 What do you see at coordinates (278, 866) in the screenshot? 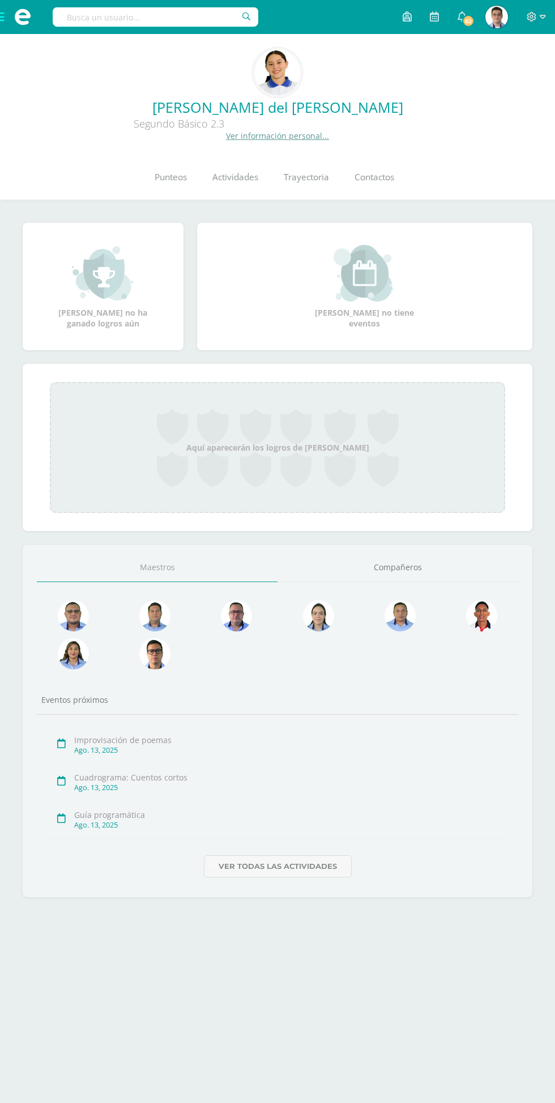
I see `a: Ver todas las actividades` at bounding box center [278, 866].